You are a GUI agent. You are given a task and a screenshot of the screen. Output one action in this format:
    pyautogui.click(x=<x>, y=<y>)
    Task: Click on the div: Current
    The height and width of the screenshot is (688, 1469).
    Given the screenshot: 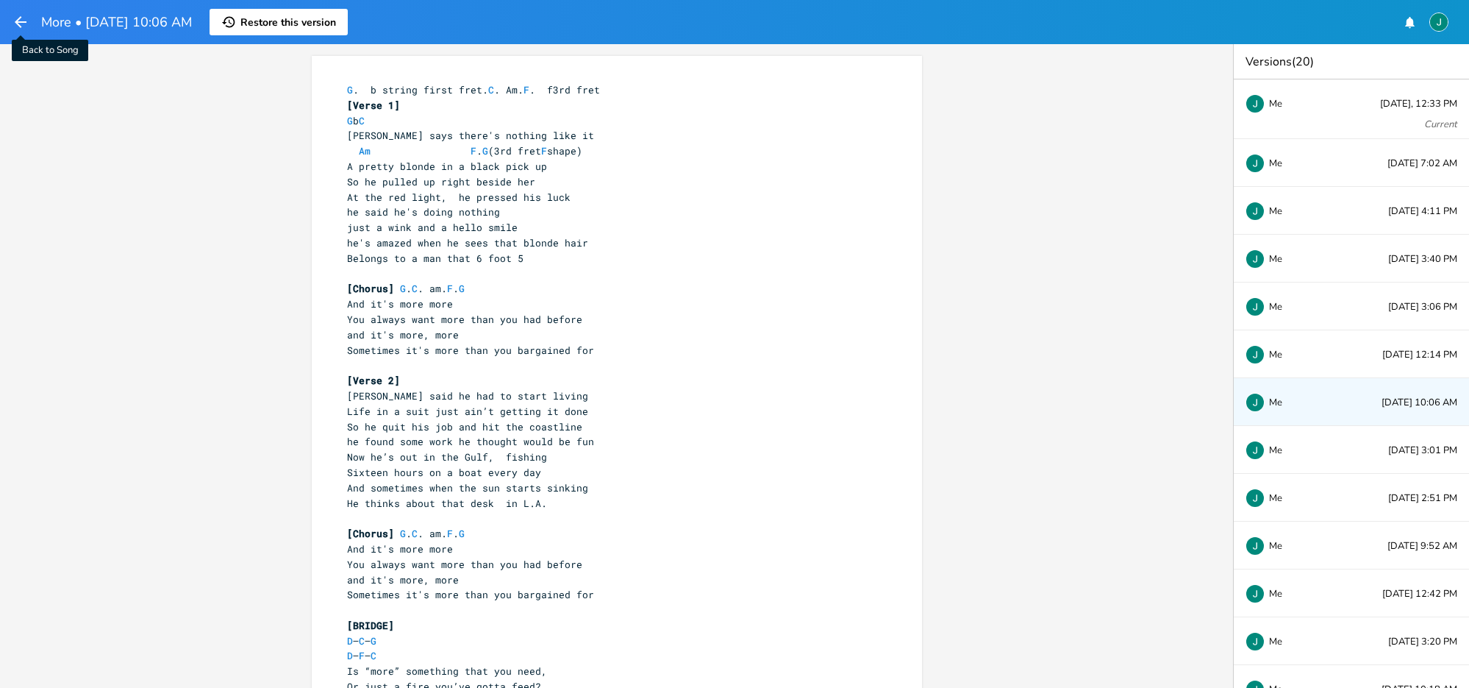 What is the action you would take?
    pyautogui.click(x=1441, y=124)
    